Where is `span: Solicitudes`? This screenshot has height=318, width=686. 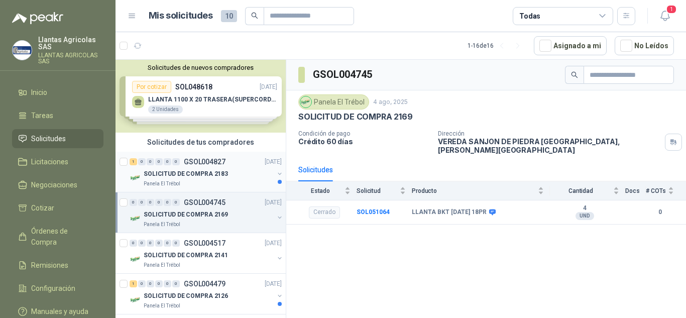 span: Solicitudes is located at coordinates (48, 139).